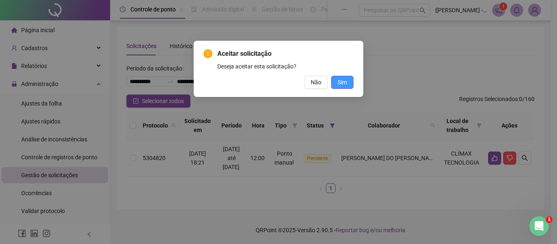 Image resolution: width=557 pixels, height=244 pixels. Describe the element at coordinates (549, 220) in the screenshot. I see `span: 1` at that location.